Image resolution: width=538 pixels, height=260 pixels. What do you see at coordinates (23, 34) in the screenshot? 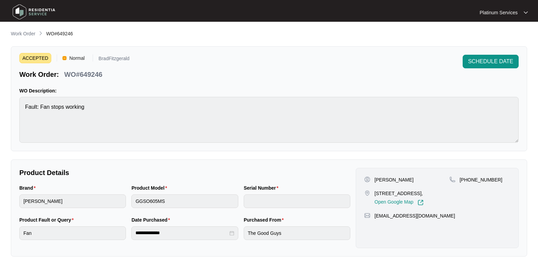
I see `p: Work Order` at bounding box center [23, 34].